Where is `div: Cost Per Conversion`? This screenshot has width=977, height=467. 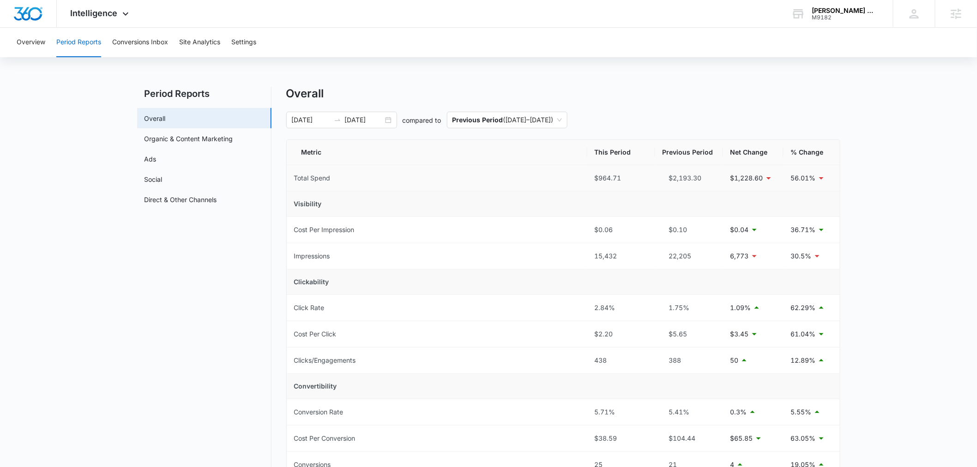
div: Cost Per Conversion is located at coordinates (325, 439).